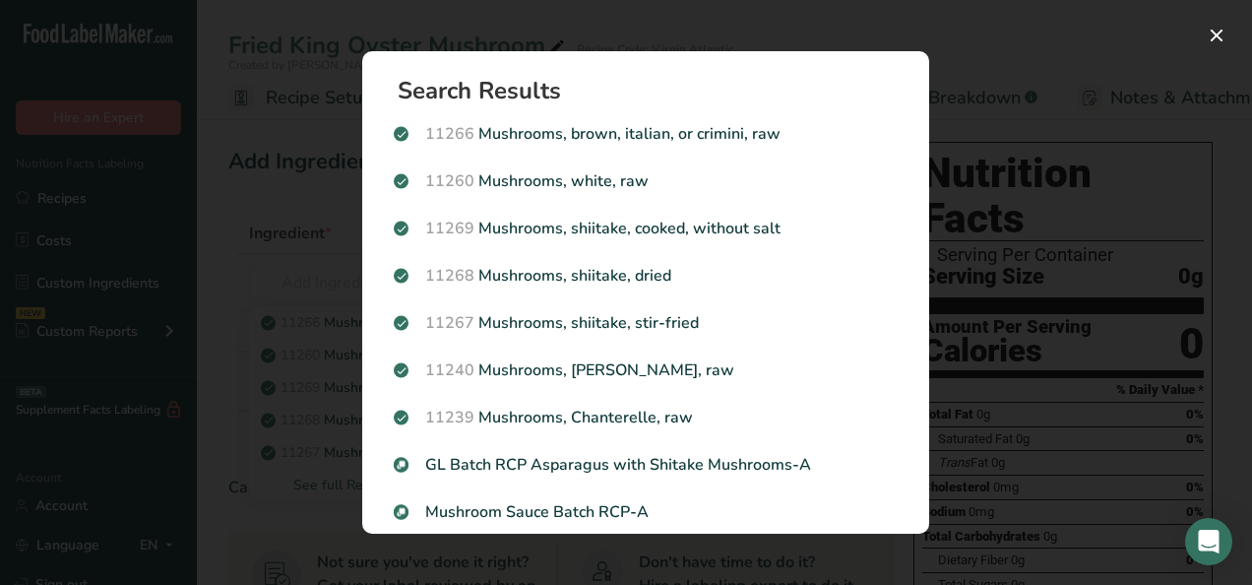  Describe the element at coordinates (646, 417) in the screenshot. I see `p: Mushrooms, Chanterelle, raw` at that location.